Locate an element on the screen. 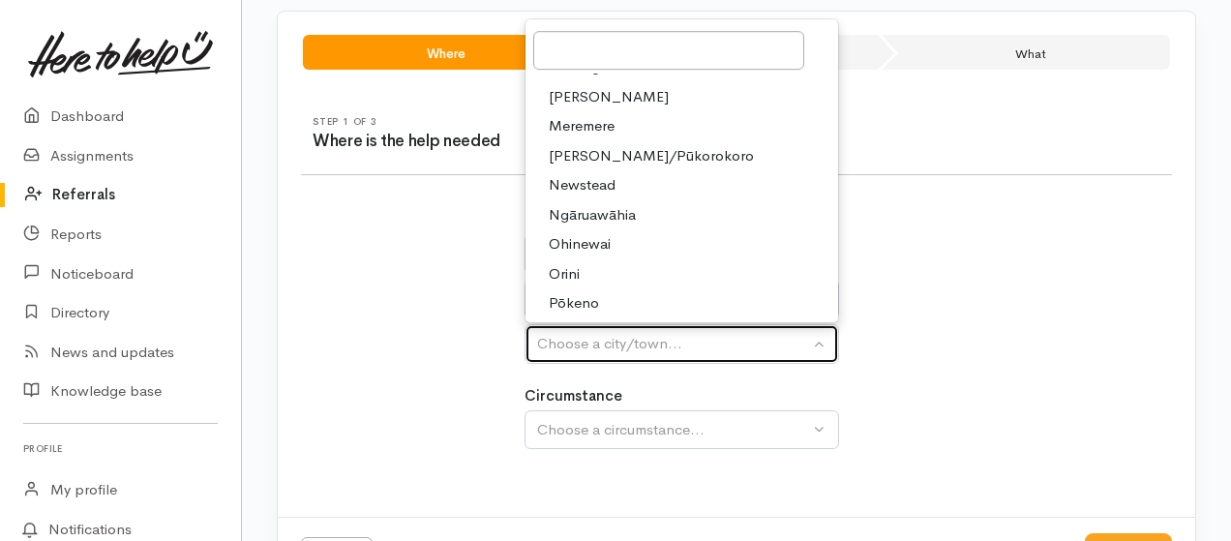 The image size is (1231, 541). button: Choose a city/town... is located at coordinates (681, 344).